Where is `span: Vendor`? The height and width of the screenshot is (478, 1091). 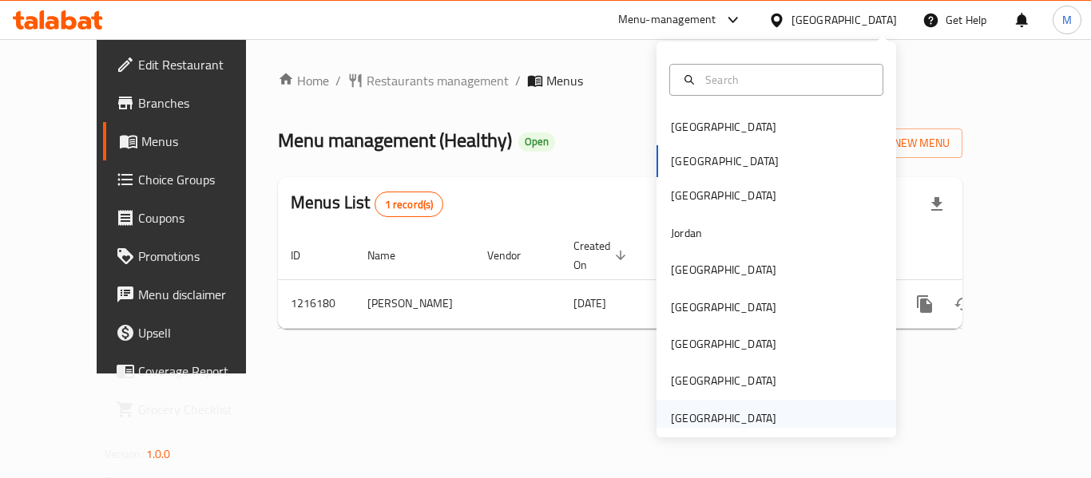 span: Vendor is located at coordinates (514, 255).